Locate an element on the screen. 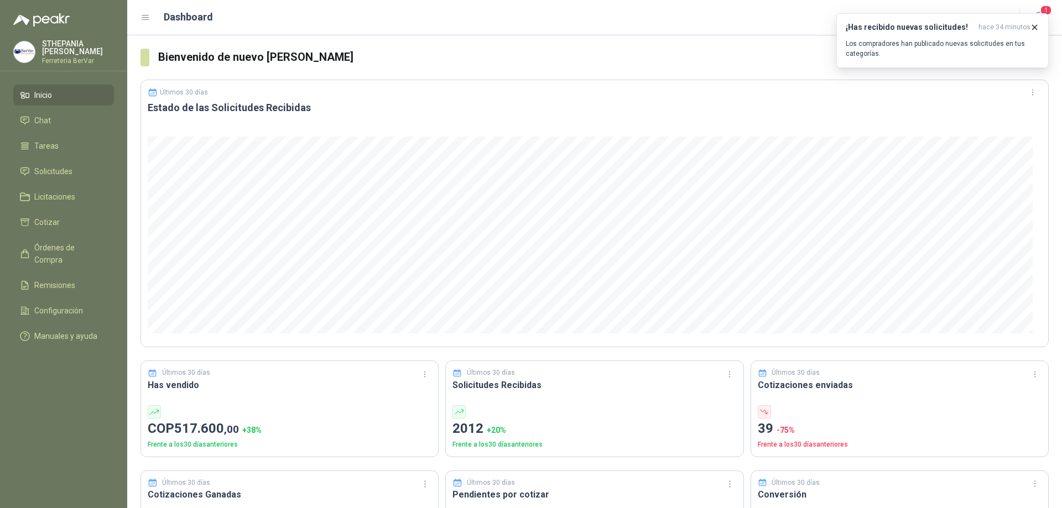 The image size is (1062, 508). p: COP is located at coordinates (289, 429).